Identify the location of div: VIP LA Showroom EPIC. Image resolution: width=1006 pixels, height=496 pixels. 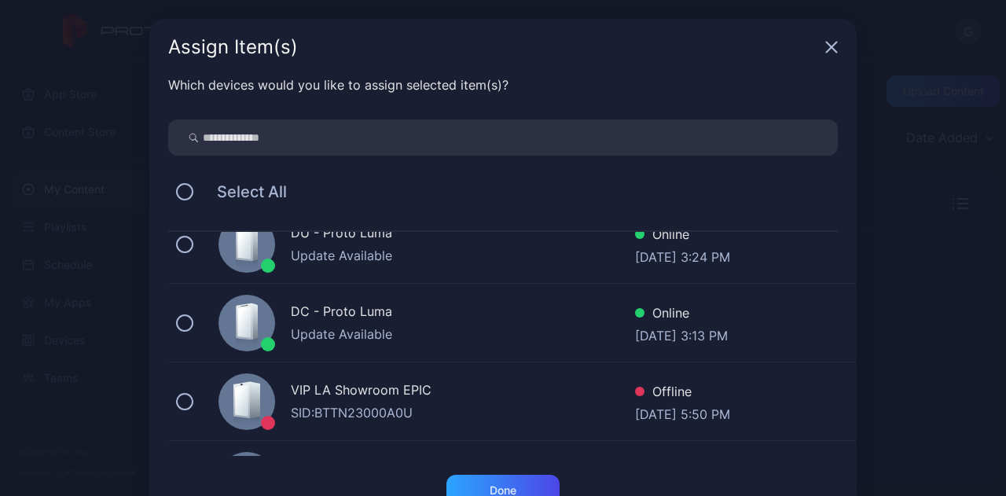
(463, 392).